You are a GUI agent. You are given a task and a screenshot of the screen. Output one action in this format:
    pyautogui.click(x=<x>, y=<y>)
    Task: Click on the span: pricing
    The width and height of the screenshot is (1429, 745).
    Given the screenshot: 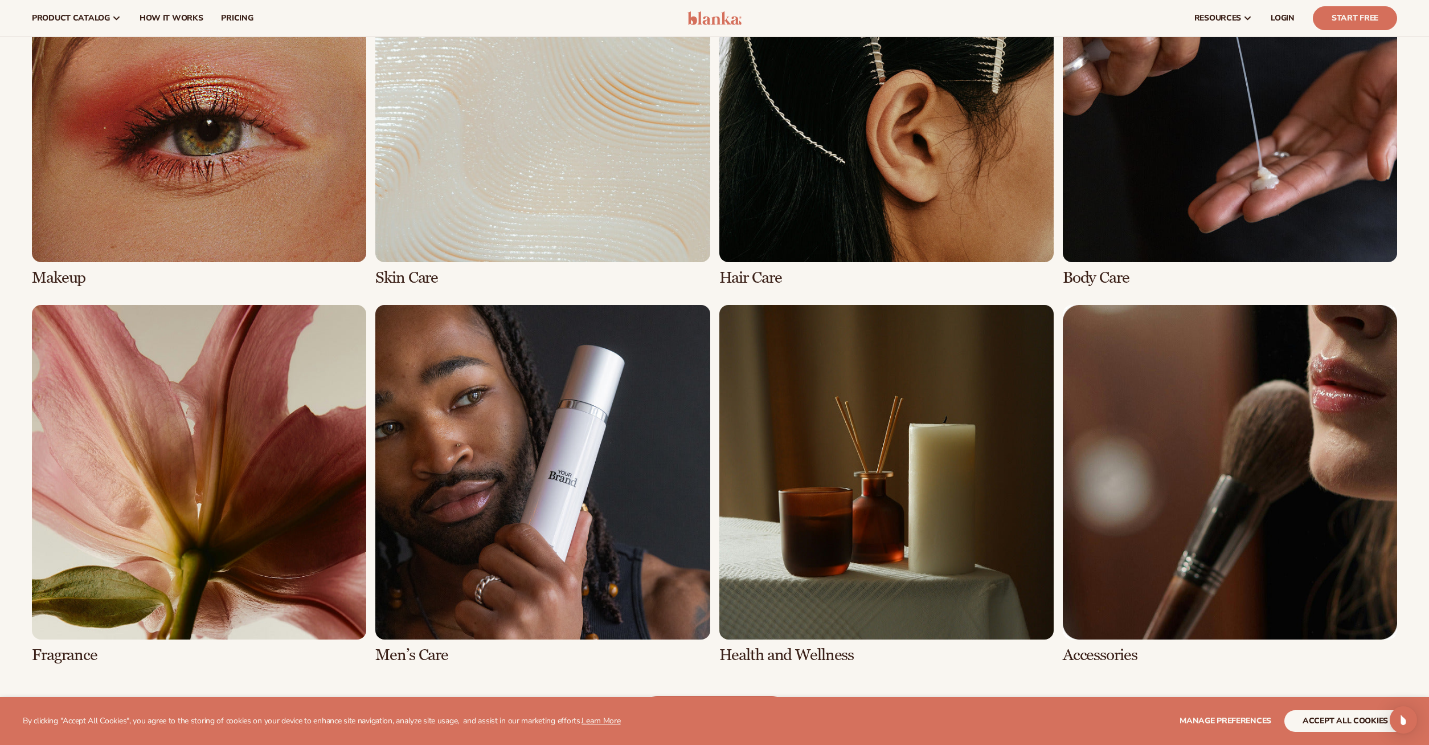 What is the action you would take?
    pyautogui.click(x=237, y=18)
    